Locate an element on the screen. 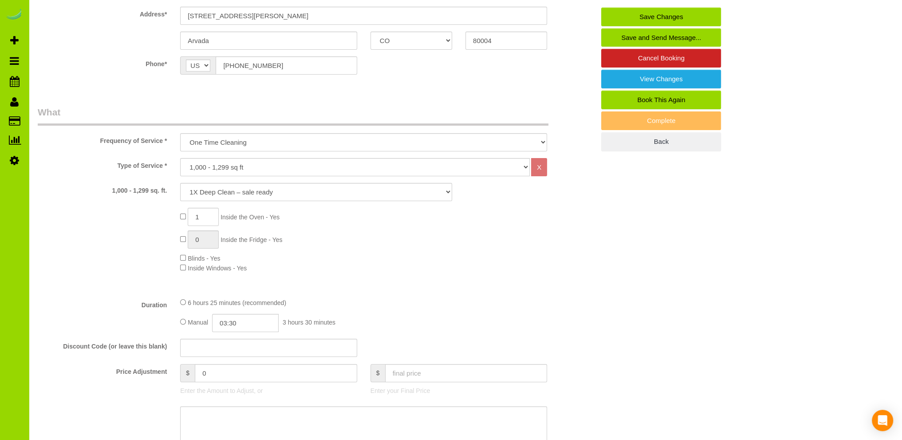  a: Automaid Logo is located at coordinates (14, 15).